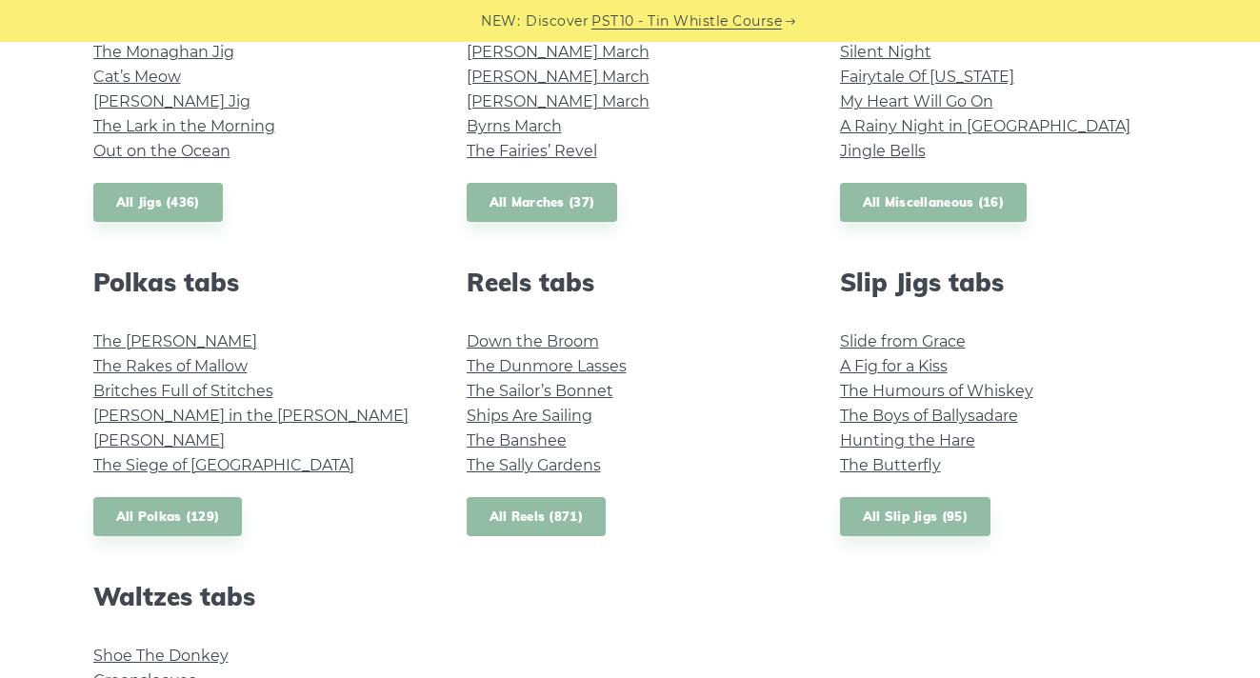 This screenshot has height=678, width=1260. I want to click on a: The Butterfly, so click(890, 465).